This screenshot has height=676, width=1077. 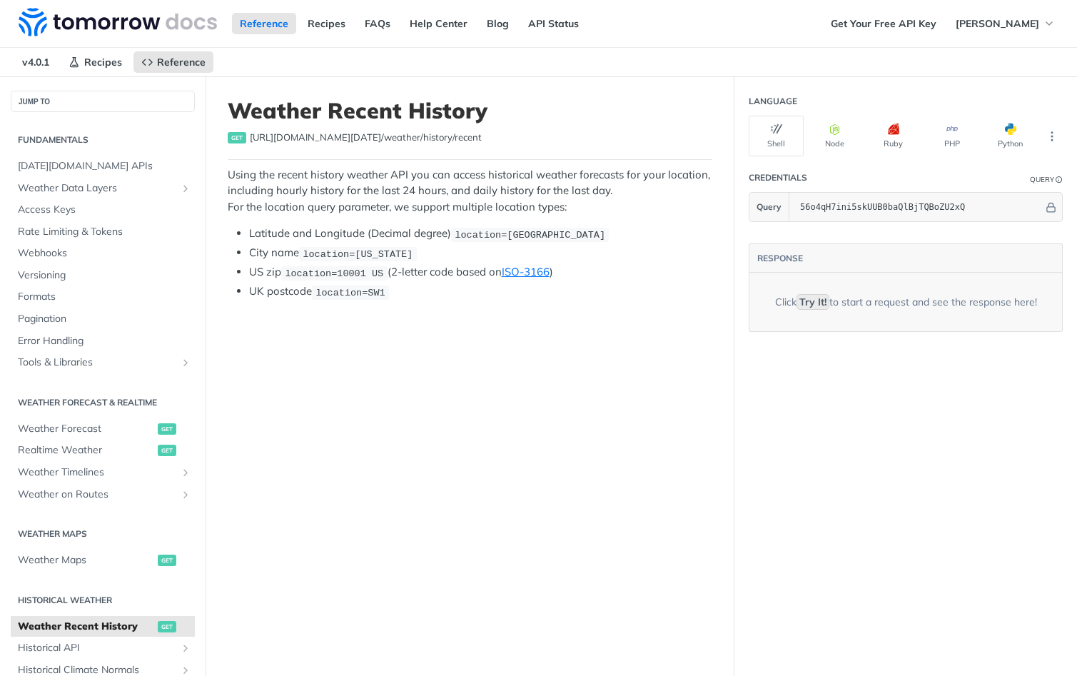 What do you see at coordinates (86, 451) in the screenshot?
I see `span: Realtime Weather` at bounding box center [86, 451].